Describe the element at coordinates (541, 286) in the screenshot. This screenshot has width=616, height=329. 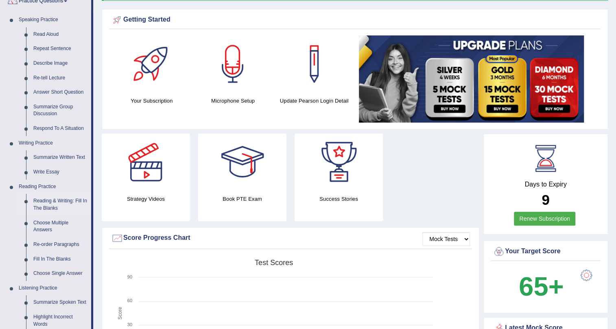
I see `b: 65+` at that location.